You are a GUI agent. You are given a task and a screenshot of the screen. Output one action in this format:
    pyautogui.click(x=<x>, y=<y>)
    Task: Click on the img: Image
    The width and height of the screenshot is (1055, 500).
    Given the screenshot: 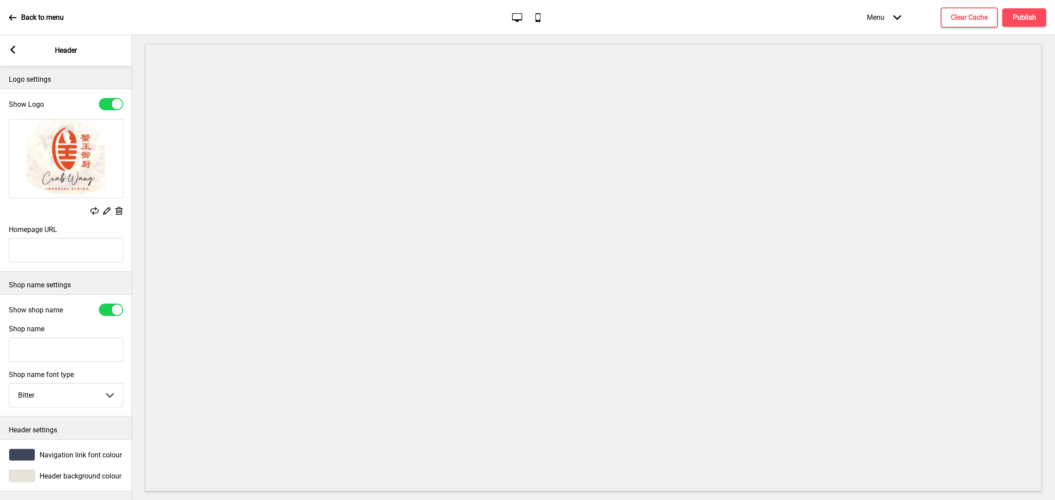 What is the action you would take?
    pyautogui.click(x=66, y=159)
    